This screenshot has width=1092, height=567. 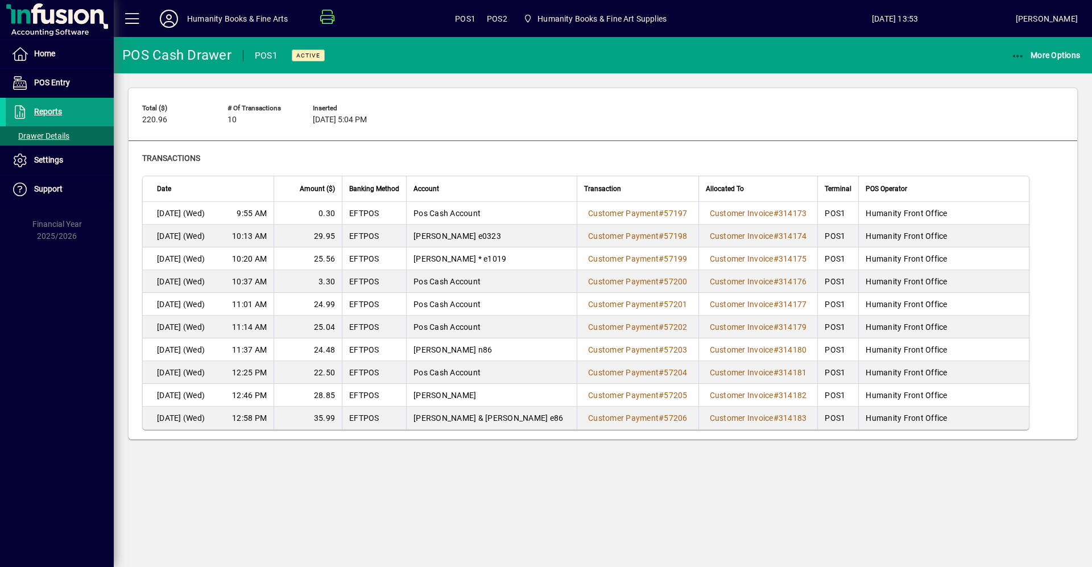 I want to click on td: 25.56, so click(x=308, y=259).